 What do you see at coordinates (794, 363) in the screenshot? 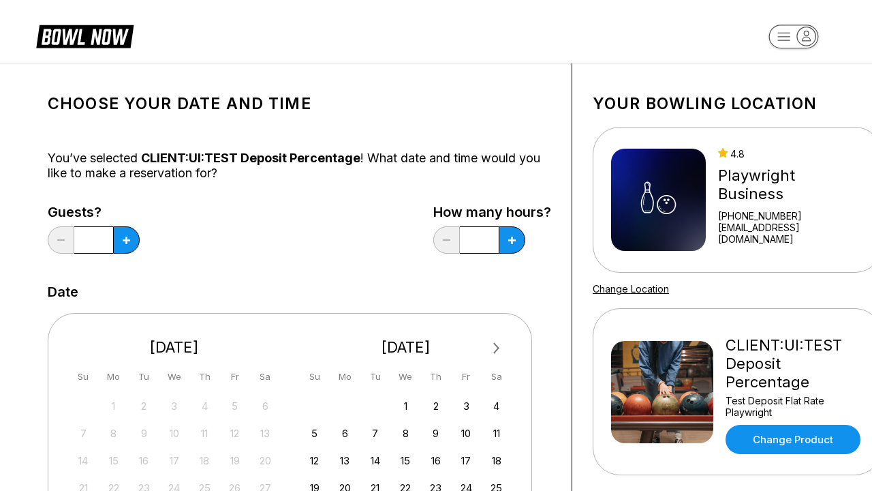
I see `div: CLIENT:UI:TEST Deposit Percentage` at bounding box center [794, 363].